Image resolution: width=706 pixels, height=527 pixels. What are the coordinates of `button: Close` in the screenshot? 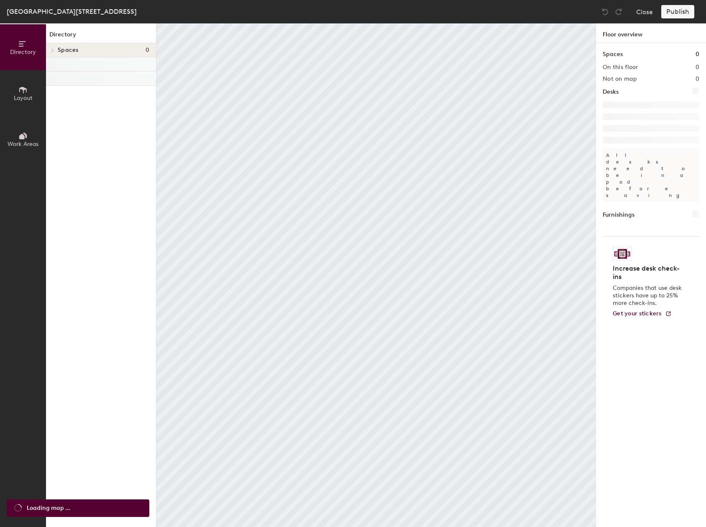 It's located at (645, 12).